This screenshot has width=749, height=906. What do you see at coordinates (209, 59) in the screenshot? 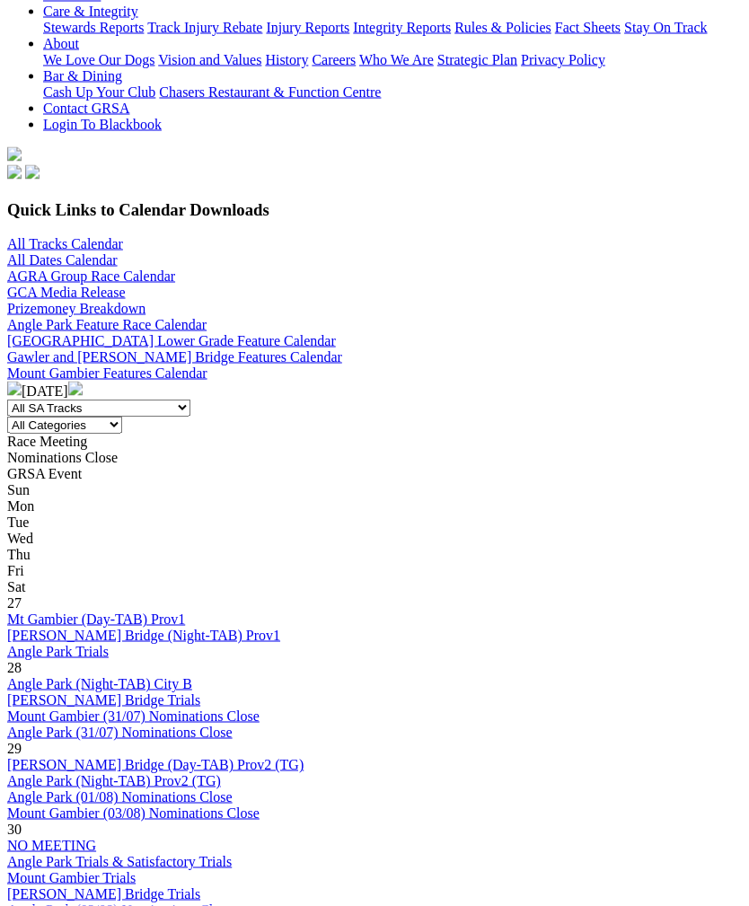
I see `a: Vision and Values` at bounding box center [209, 59].